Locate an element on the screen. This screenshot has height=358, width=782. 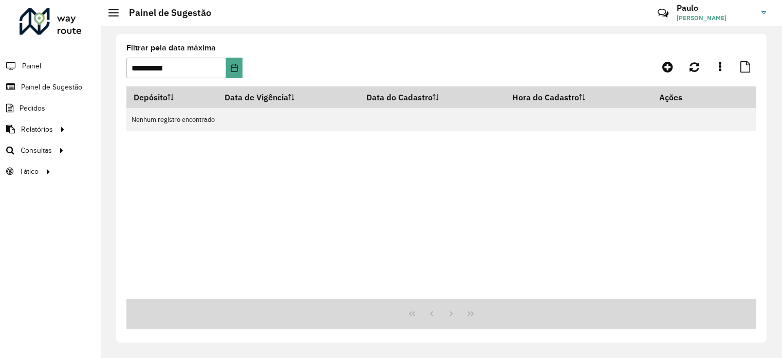
span: Pedidos is located at coordinates (32, 108).